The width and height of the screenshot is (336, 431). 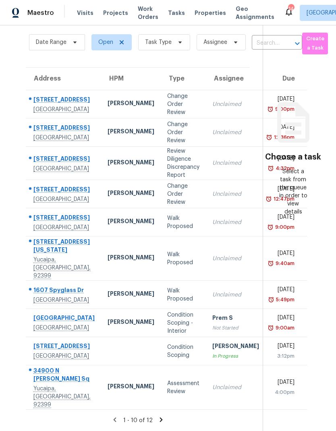 What do you see at coordinates (236, 319) in the screenshot?
I see `div: Prem S` at bounding box center [236, 319].